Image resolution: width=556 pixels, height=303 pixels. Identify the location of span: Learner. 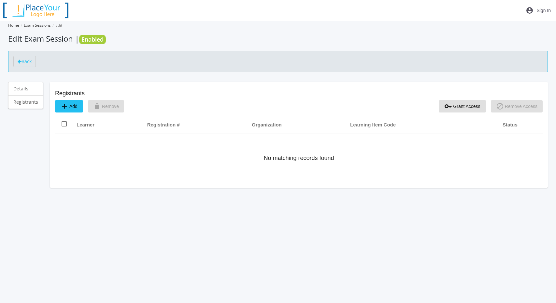
(85, 125).